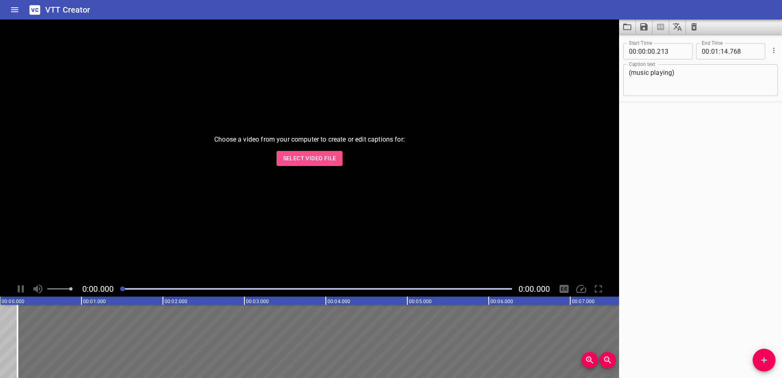  What do you see at coordinates (590, 360) in the screenshot?
I see `button: Zoom In` at bounding box center [590, 360].